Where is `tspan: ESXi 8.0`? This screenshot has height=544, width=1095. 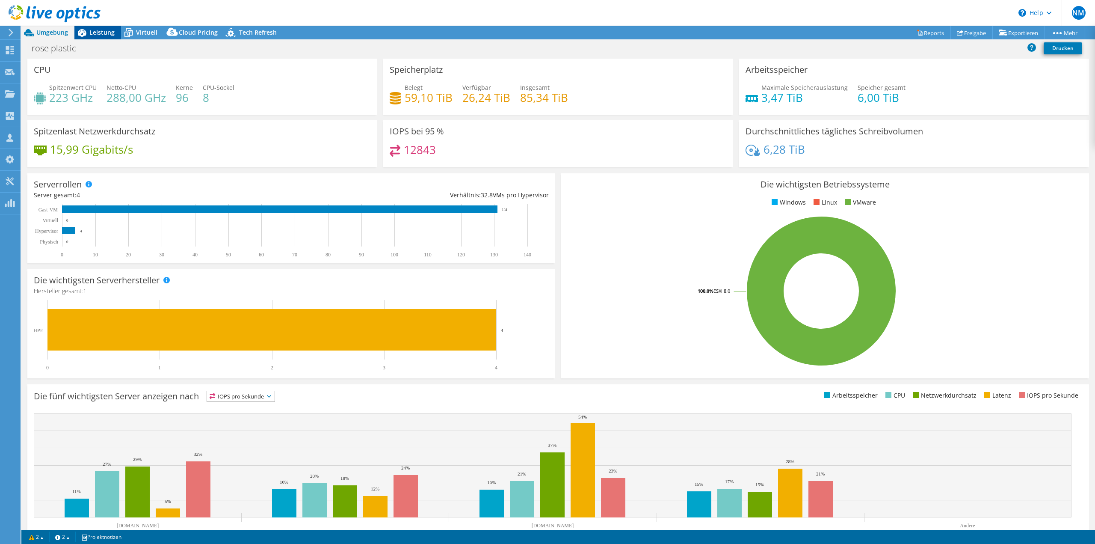 tspan: ESXi 8.0 is located at coordinates (722, 291).